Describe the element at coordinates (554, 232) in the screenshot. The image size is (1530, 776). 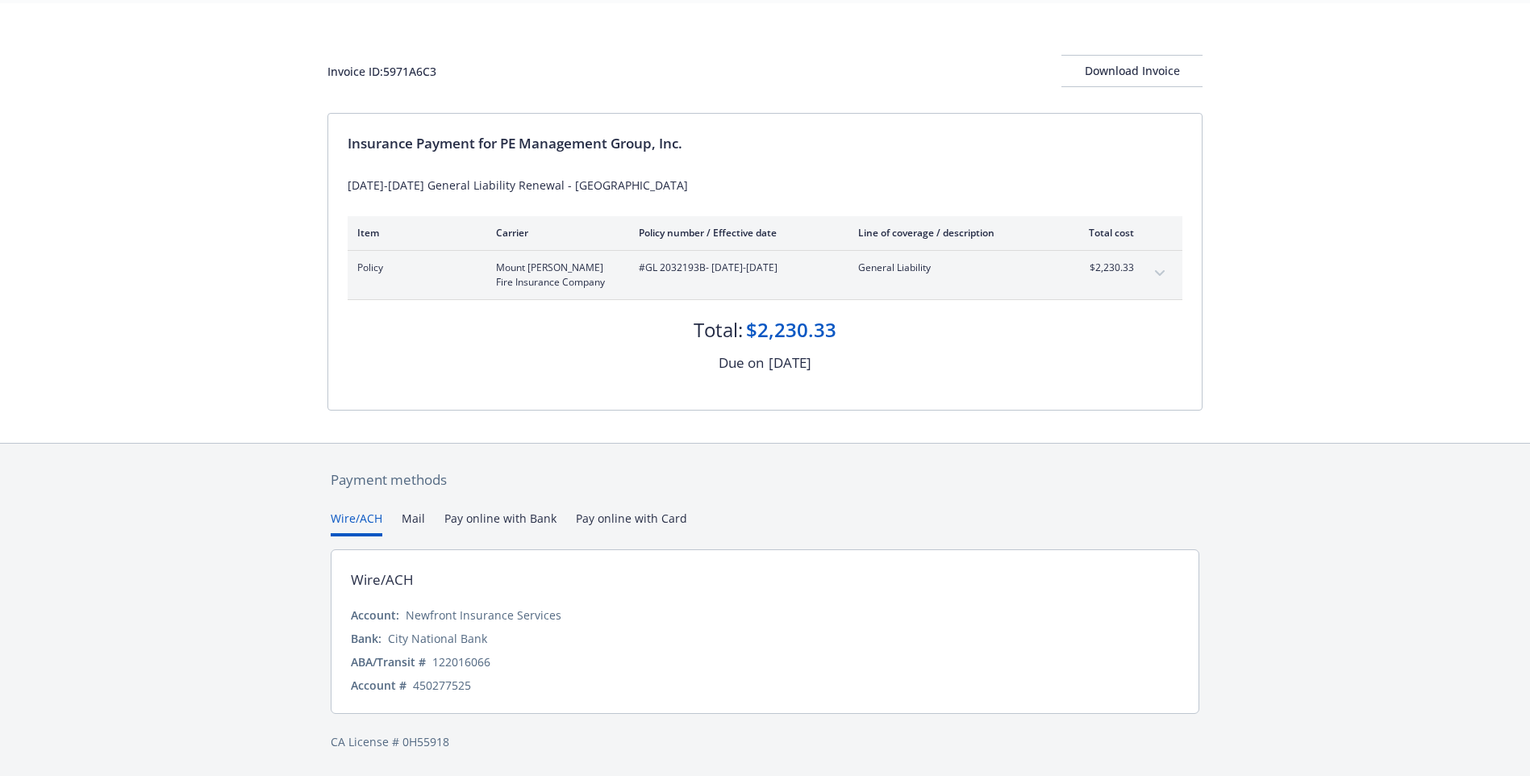
I see `div: Carrier` at that location.